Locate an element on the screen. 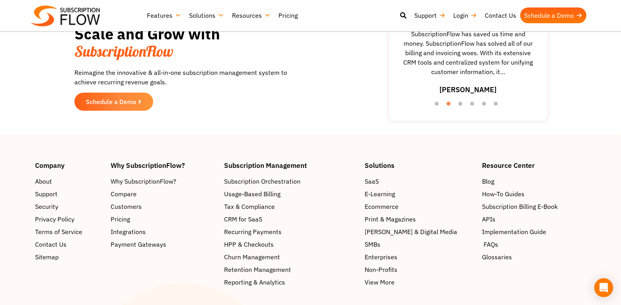 This screenshot has width=621, height=305. a: Ecommerce is located at coordinates (420, 206).